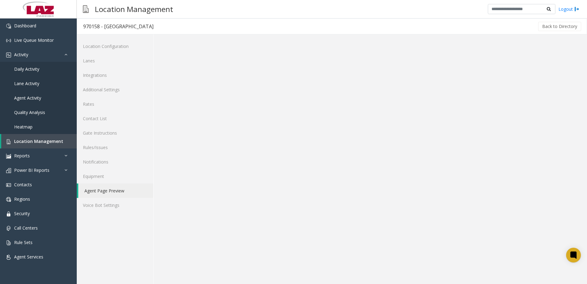  I want to click on span: Daily Activity, so click(27, 69).